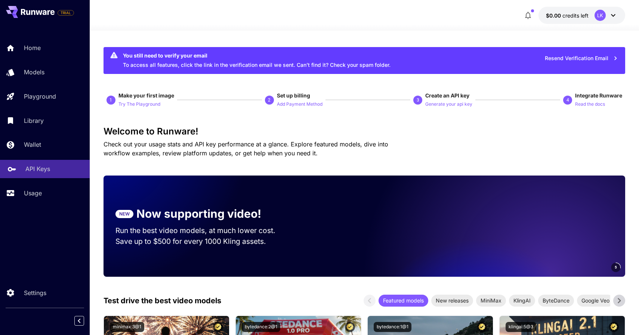 Image resolution: width=639 pixels, height=335 pixels. Describe the element at coordinates (491, 301) in the screenshot. I see `div: MiniMax` at that location.